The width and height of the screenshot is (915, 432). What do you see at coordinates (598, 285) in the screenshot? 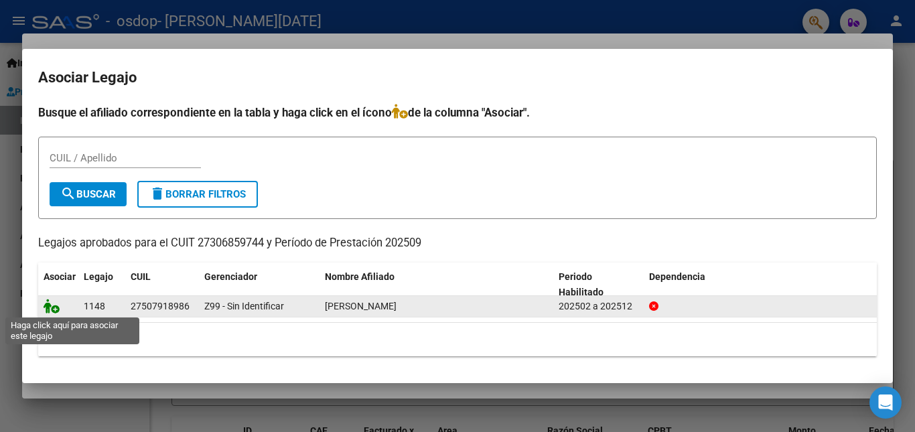
I see `datatable-header-cell: Periodo Habilitado` at bounding box center [598, 285].